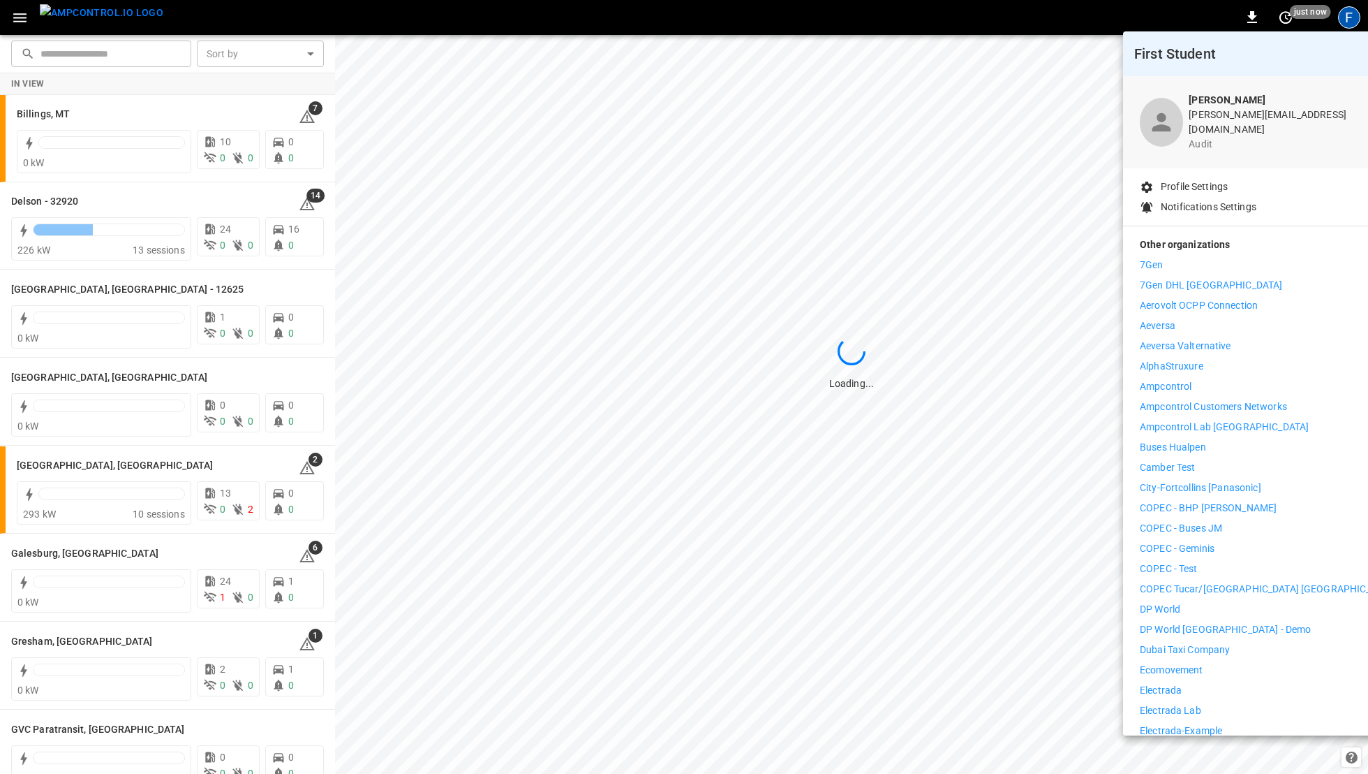 The height and width of the screenshot is (774, 1368). I want to click on p: COPEC - Test, so click(1169, 568).